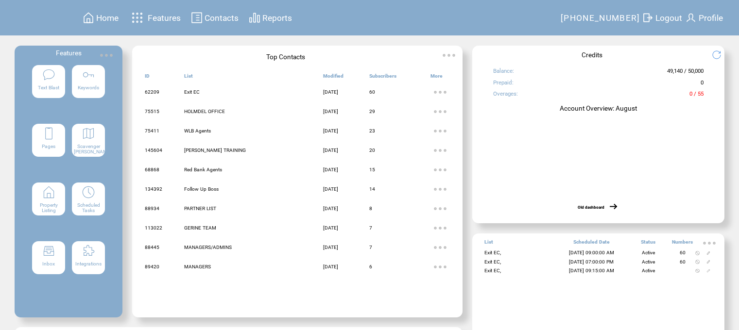 This screenshot has width=739, height=330. I want to click on span: 68868, so click(152, 169).